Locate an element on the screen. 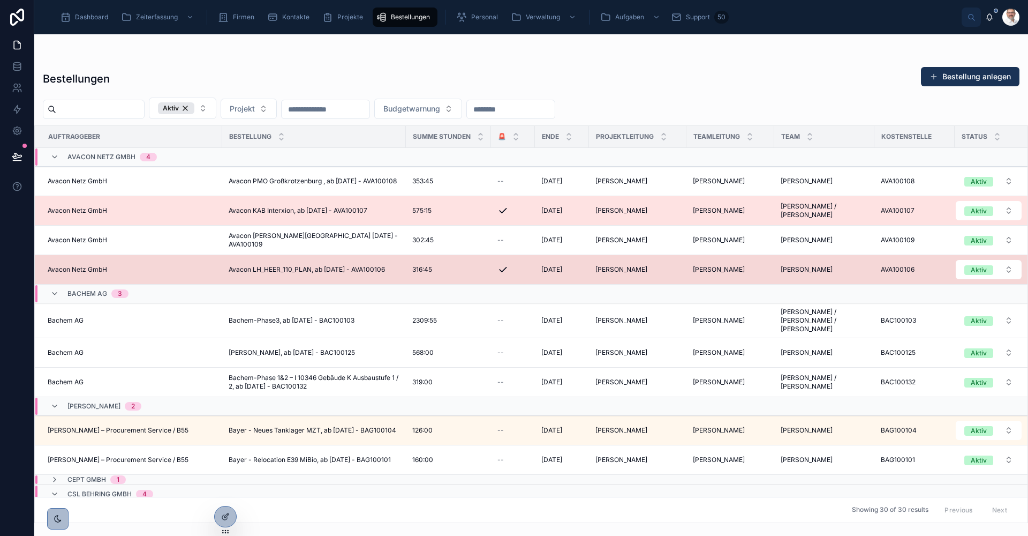 The image size is (1028, 536). span: Zeiterfassung is located at coordinates (157, 17).